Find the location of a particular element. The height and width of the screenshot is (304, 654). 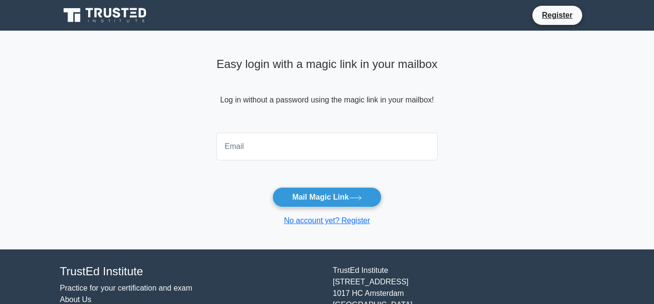

input: Email is located at coordinates (327, 146).